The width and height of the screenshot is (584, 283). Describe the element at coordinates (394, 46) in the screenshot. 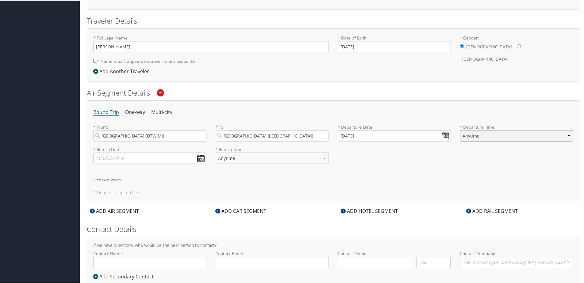

I see `input: * Date of Birth:` at that location.